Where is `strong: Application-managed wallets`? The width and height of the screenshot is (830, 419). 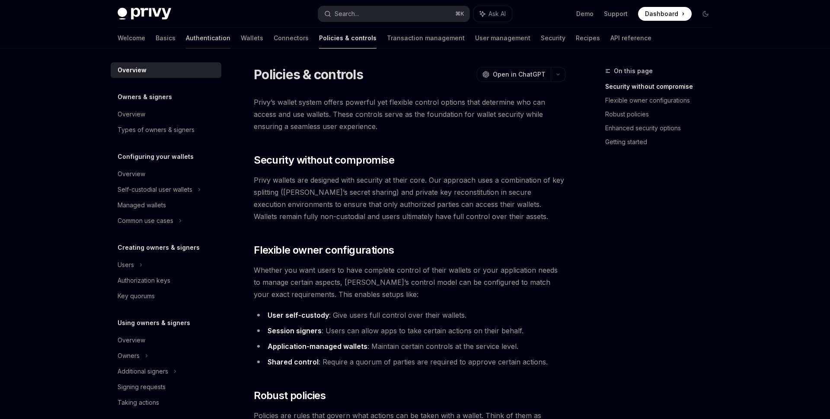 strong: Application-managed wallets is located at coordinates (317, 346).